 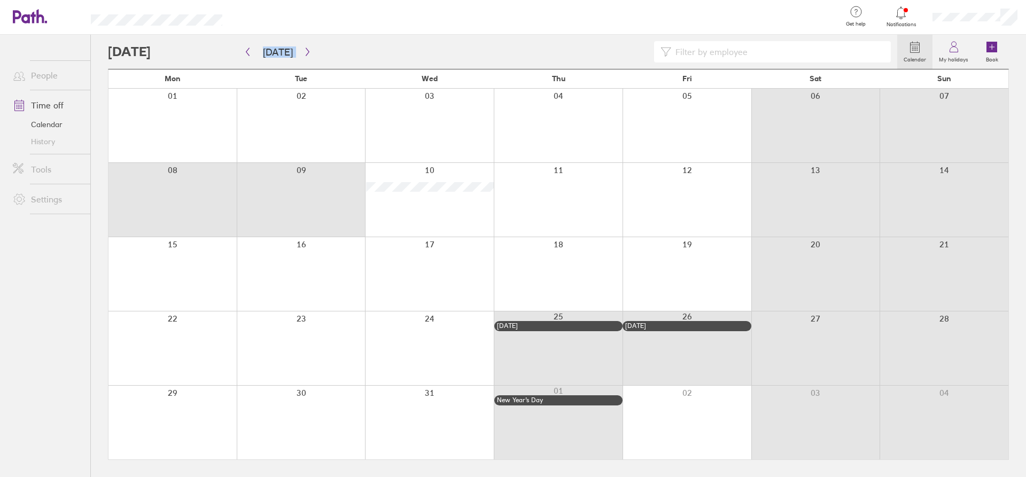 What do you see at coordinates (991, 52) in the screenshot?
I see `a: Book` at bounding box center [991, 52].